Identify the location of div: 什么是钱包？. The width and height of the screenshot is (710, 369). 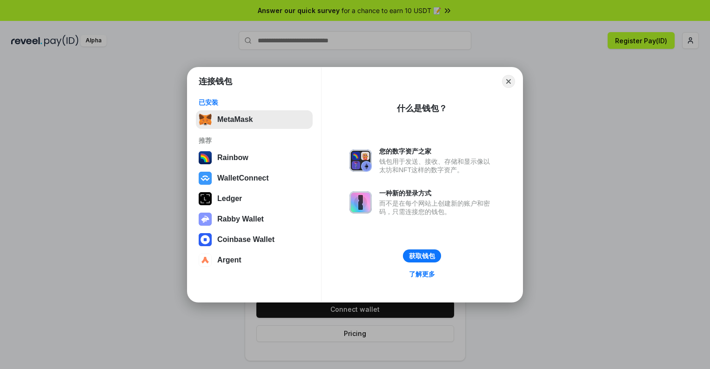
(422, 108).